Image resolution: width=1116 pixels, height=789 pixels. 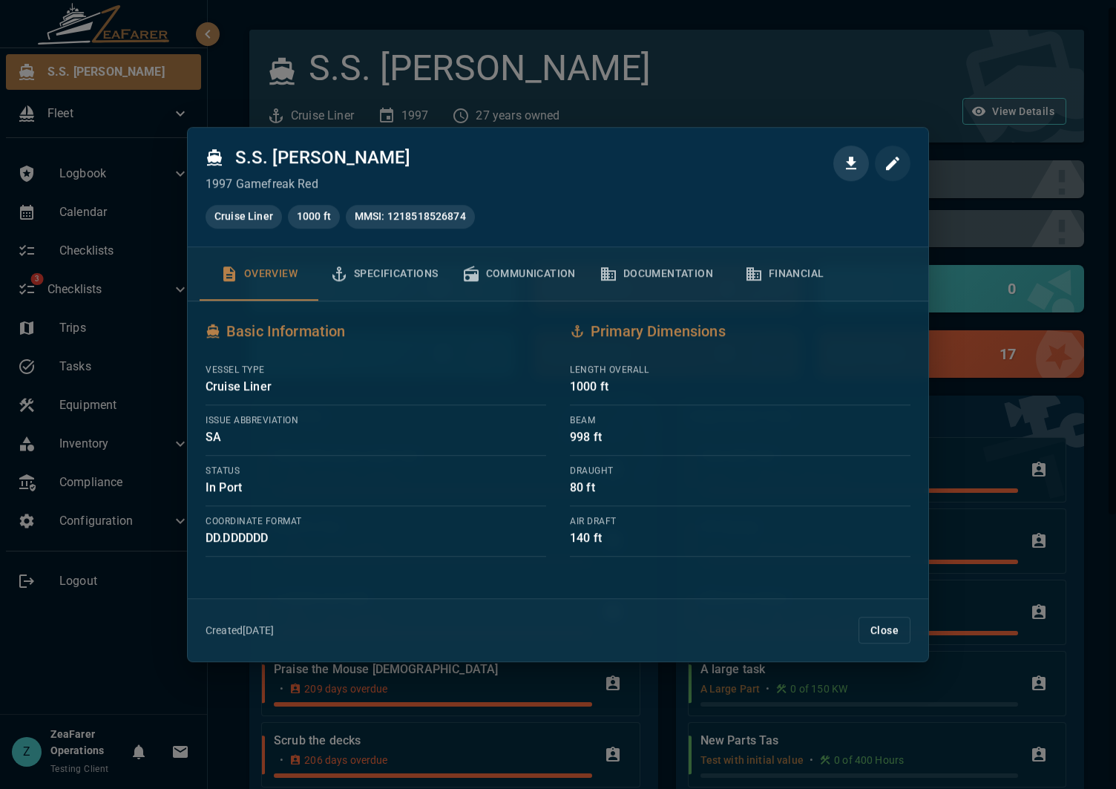 What do you see at coordinates (243, 216) in the screenshot?
I see `span: Cruise Liner` at bounding box center [243, 216].